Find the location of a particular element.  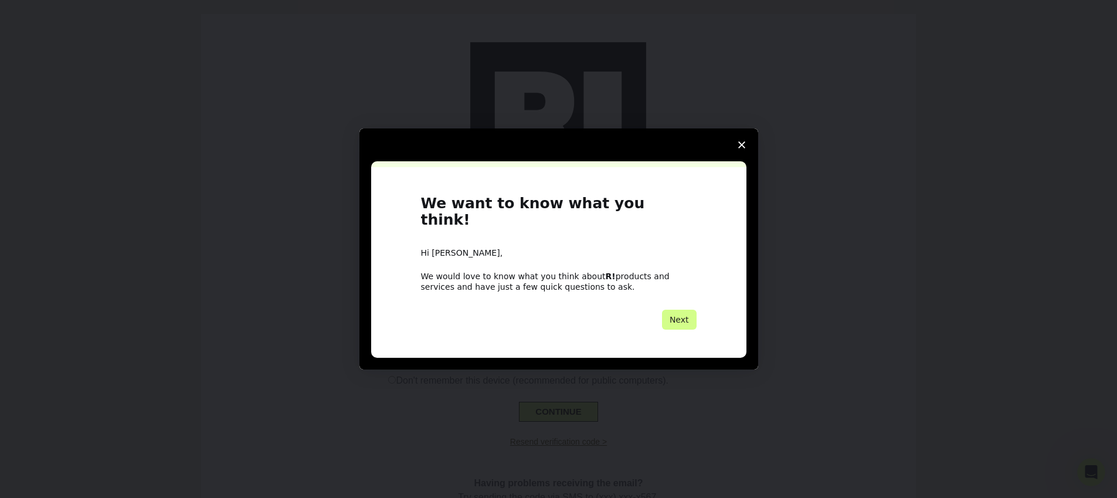

h1: We want to know what you think! is located at coordinates (559, 215).